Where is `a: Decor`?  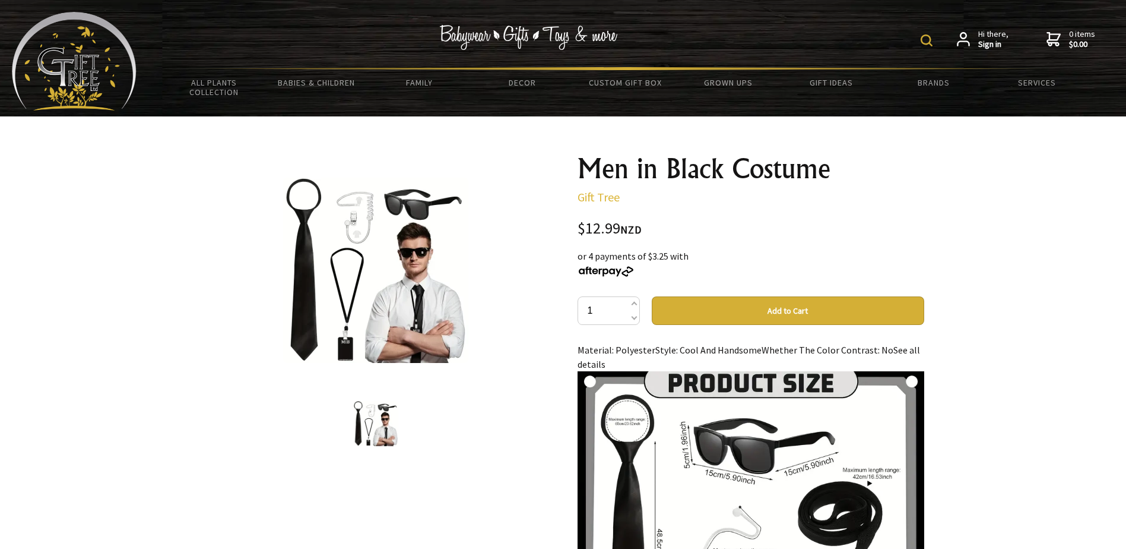
a: Decor is located at coordinates (522, 83).